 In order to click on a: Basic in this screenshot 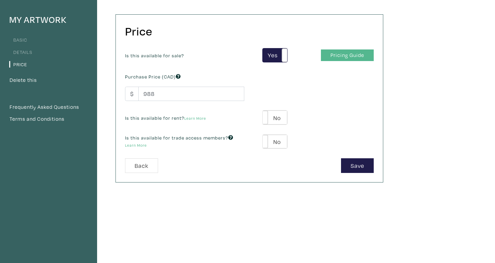, I will do `click(18, 40)`.